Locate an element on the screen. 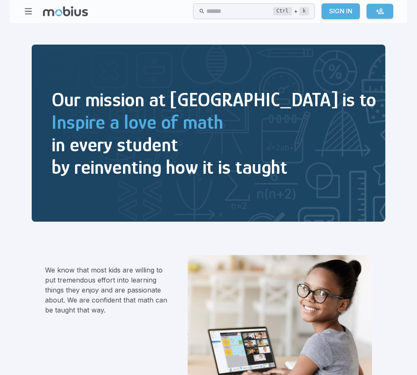  img: Inspire is located at coordinates (208, 133).